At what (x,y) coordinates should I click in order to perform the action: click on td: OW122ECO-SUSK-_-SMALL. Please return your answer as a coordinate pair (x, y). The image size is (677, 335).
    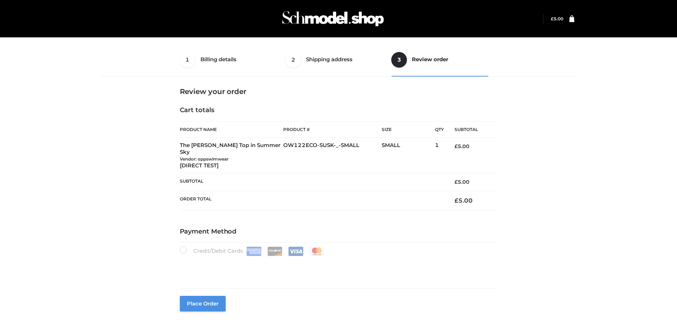
    Looking at the image, I should click on (332, 155).